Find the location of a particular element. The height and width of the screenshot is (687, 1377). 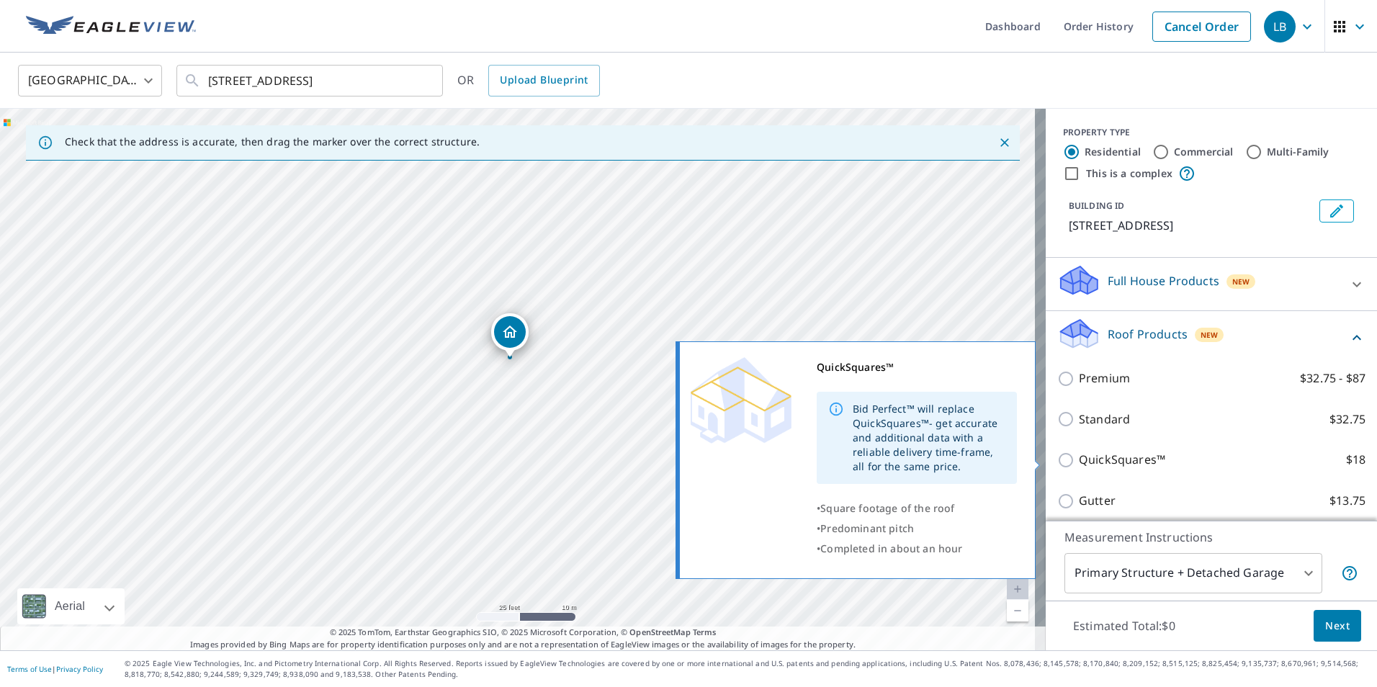

p: QuickSquares™ is located at coordinates (1122, 459).